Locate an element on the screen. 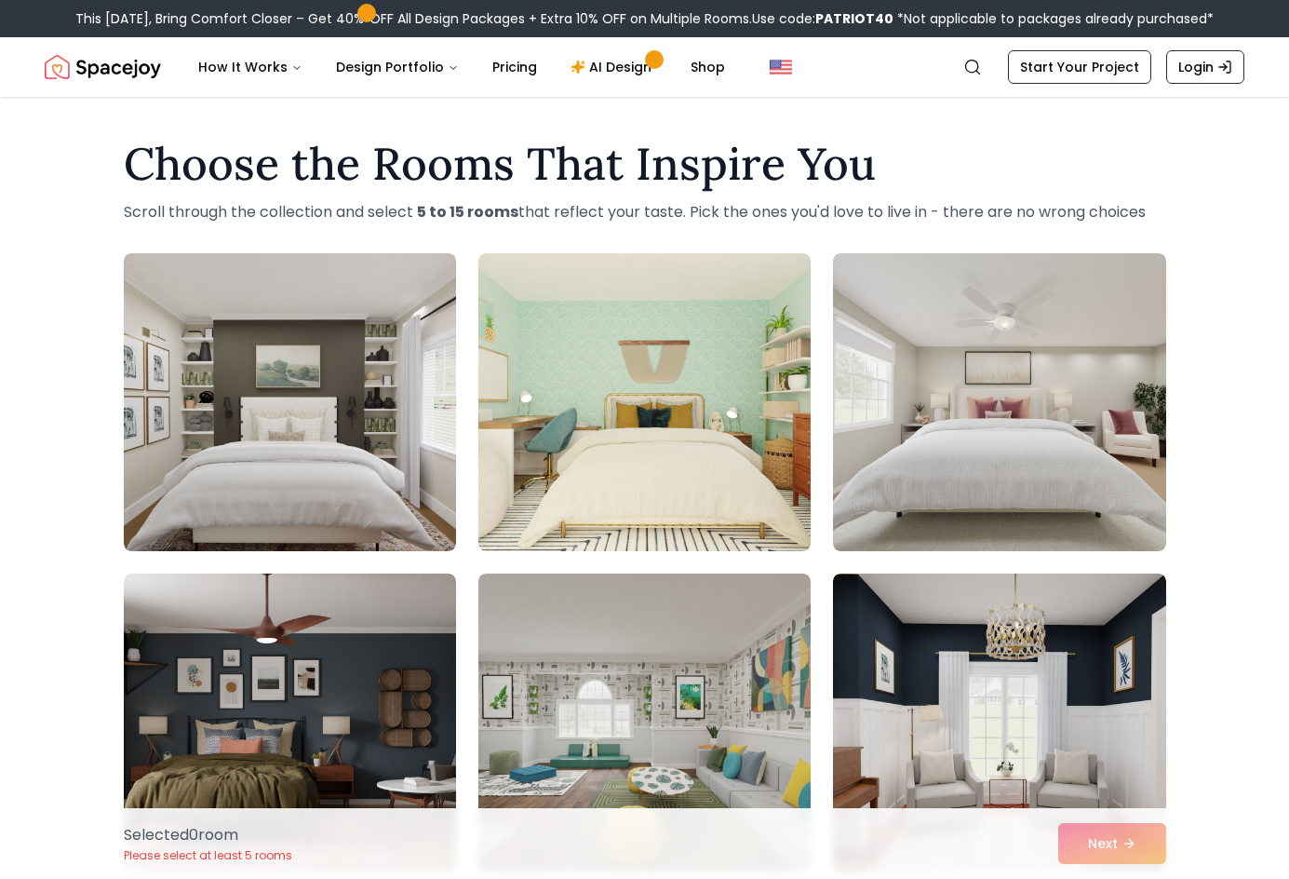 The width and height of the screenshot is (1289, 879). img: Room room-3 is located at coordinates (999, 402).